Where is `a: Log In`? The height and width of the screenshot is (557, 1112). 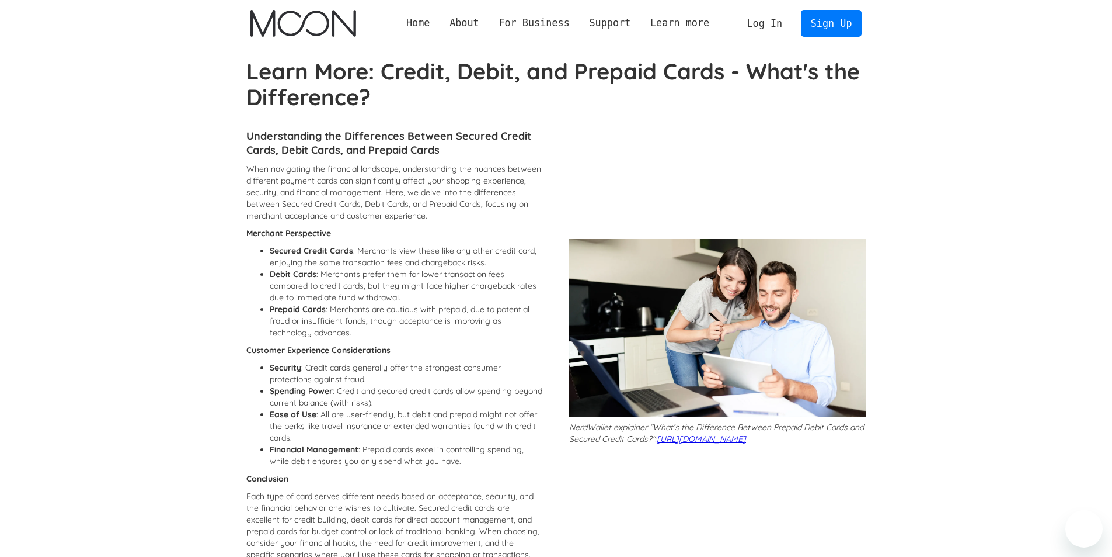 a: Log In is located at coordinates (765, 23).